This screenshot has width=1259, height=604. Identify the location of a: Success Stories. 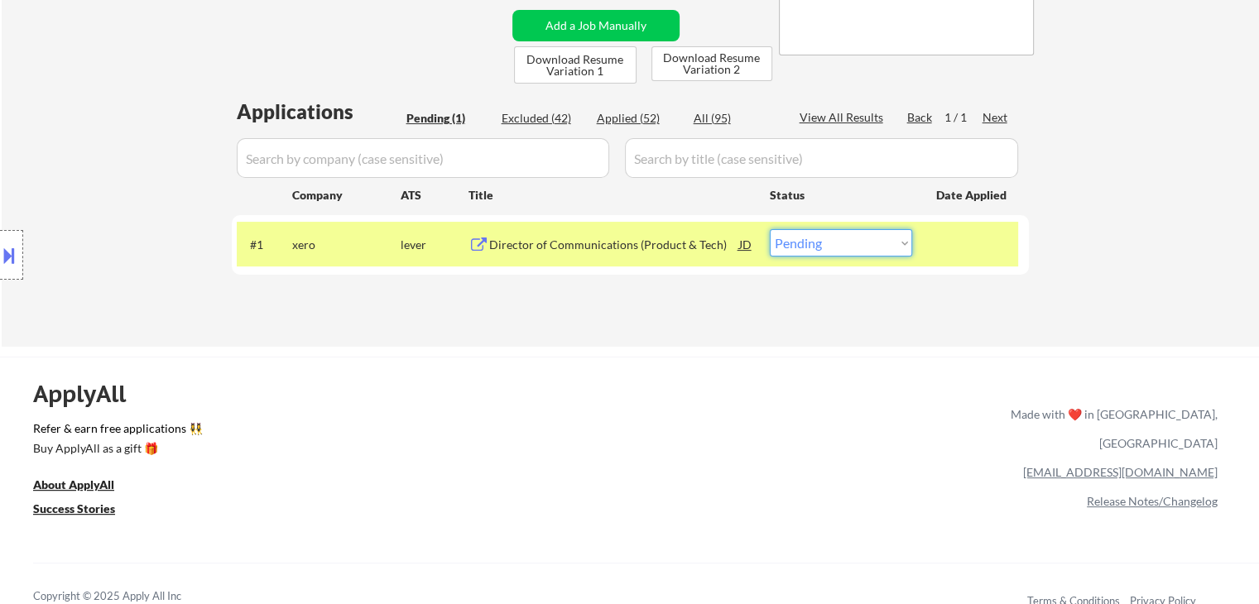
(85, 511).